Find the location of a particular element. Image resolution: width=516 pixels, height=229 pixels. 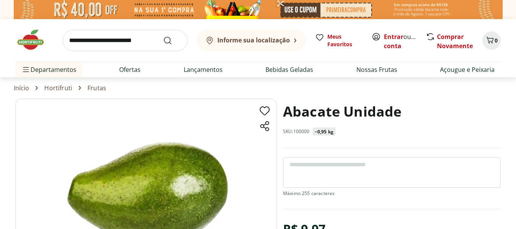

a: Lançamentos is located at coordinates (203, 70).